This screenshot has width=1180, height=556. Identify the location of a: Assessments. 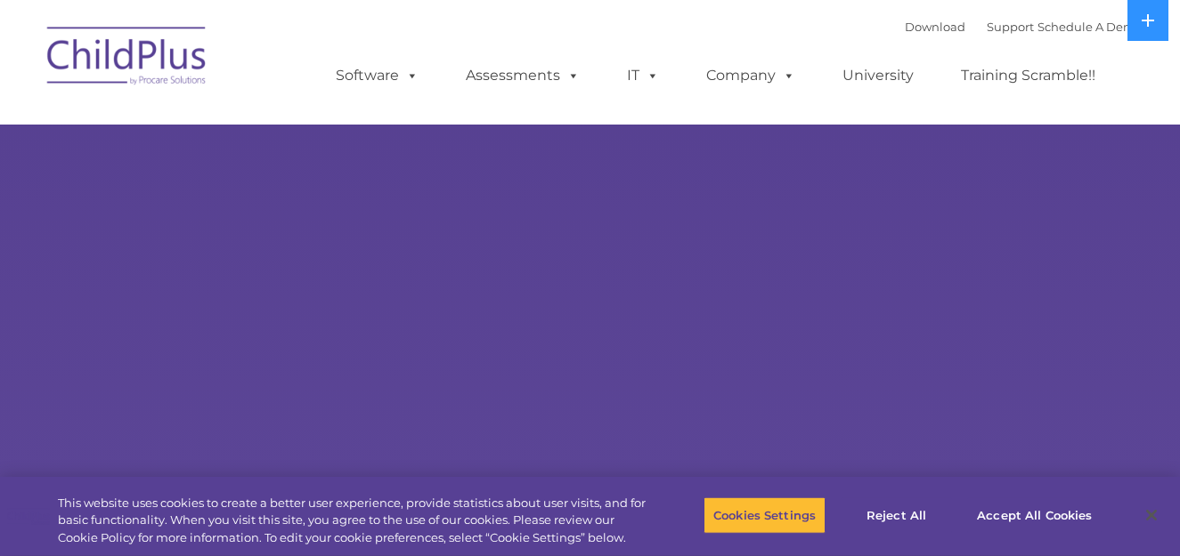
(523, 76).